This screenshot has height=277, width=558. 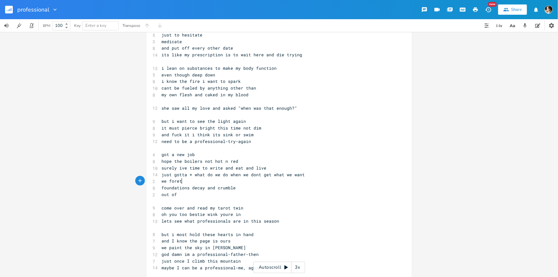 What do you see at coordinates (182, 35) in the screenshot?
I see `span: just to hesitate` at bounding box center [182, 35].